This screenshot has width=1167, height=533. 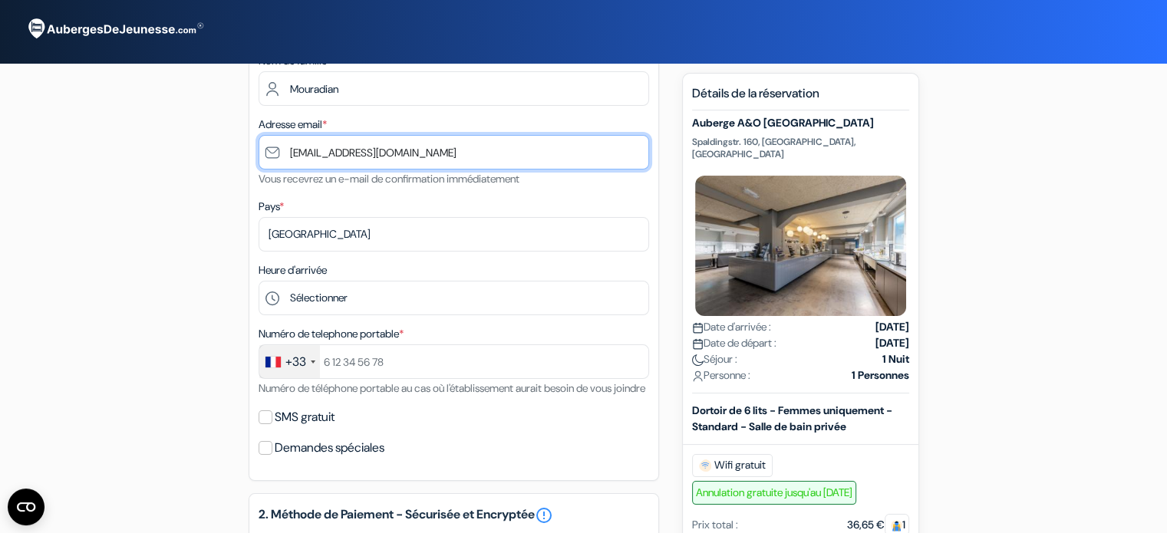 I want to click on h5: Détails de la réservation, so click(x=800, y=98).